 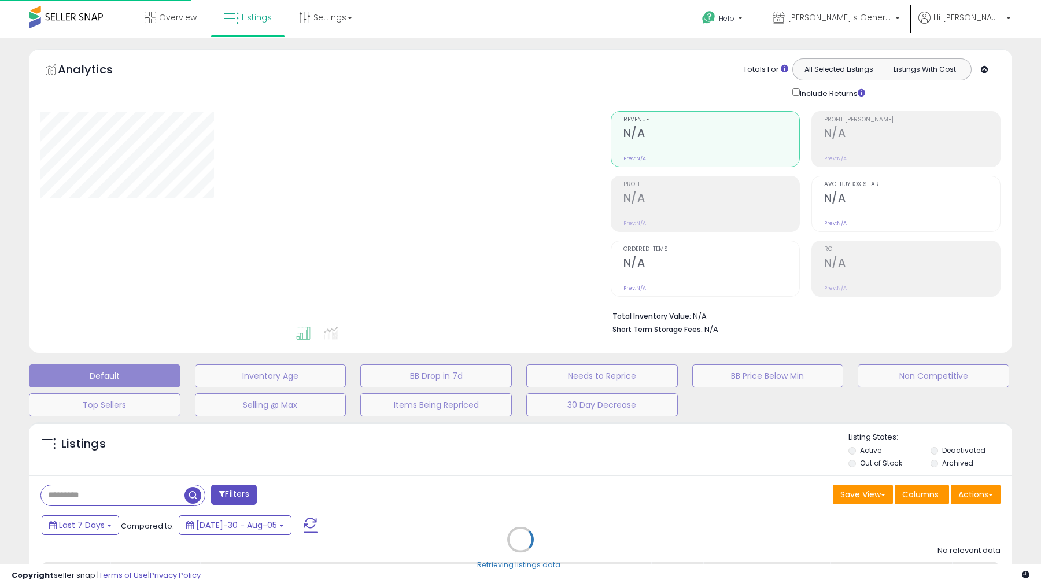 I want to click on span: Ordered Items, so click(x=711, y=249).